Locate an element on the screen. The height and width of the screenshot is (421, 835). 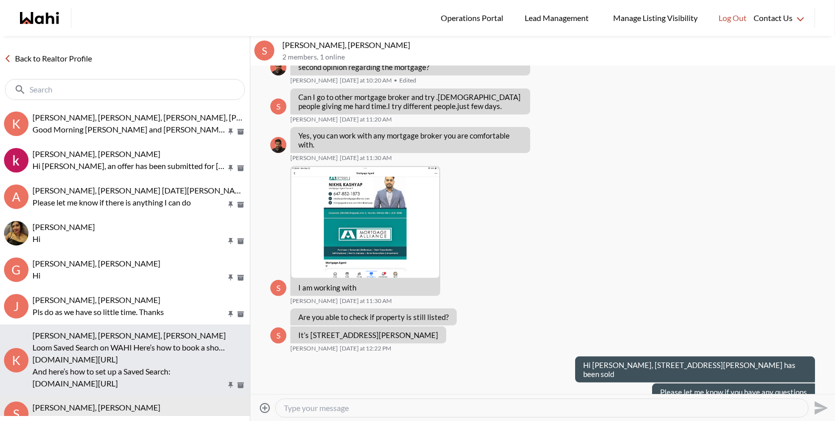
p: 2 members , 1 online is located at coordinates (557, 57).